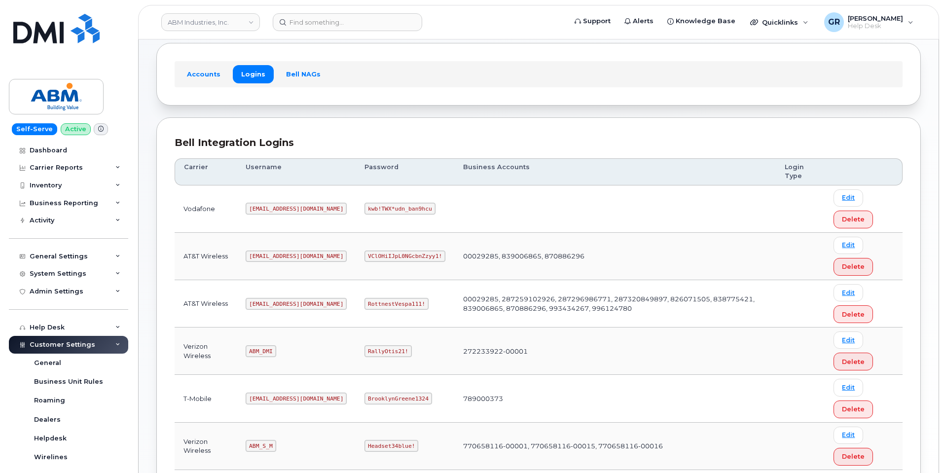 The width and height of the screenshot is (944, 473). What do you see at coordinates (701, 21) in the screenshot?
I see `a: Knowledge Base` at bounding box center [701, 21].